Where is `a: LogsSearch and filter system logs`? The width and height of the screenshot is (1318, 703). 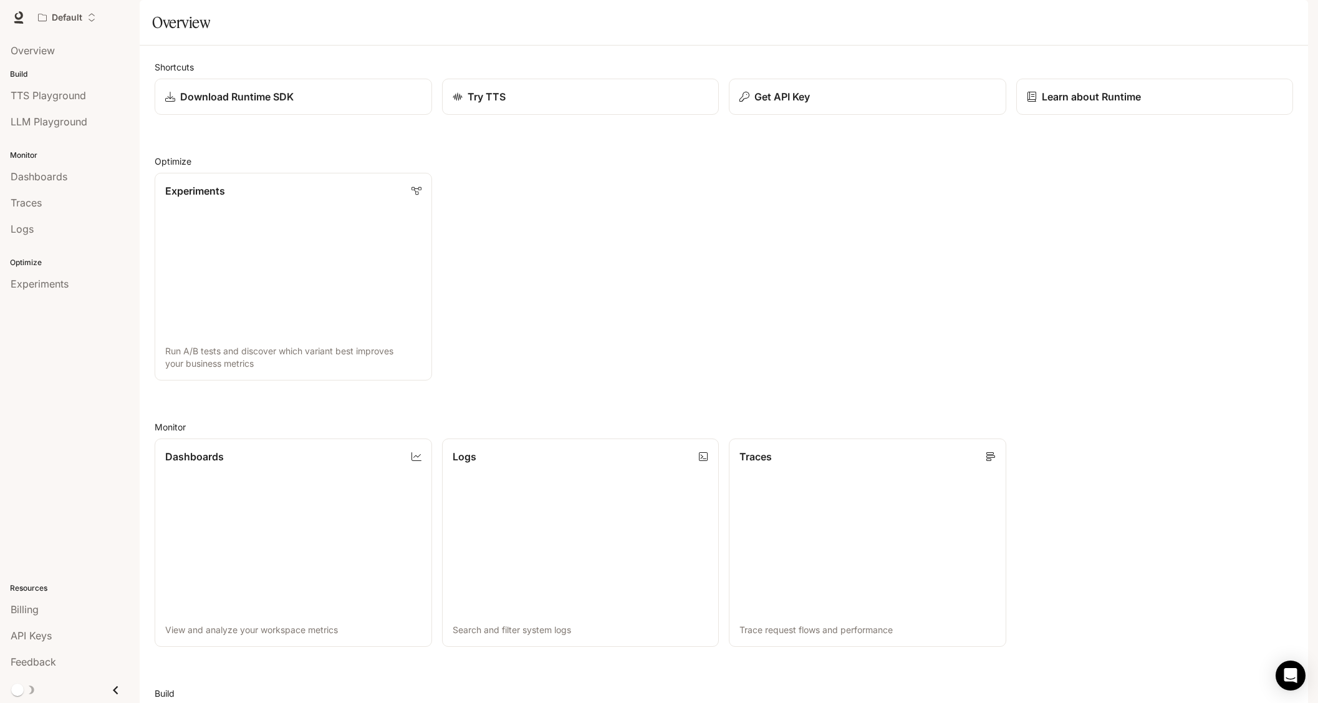
a: LogsSearch and filter system logs is located at coordinates (581, 542).